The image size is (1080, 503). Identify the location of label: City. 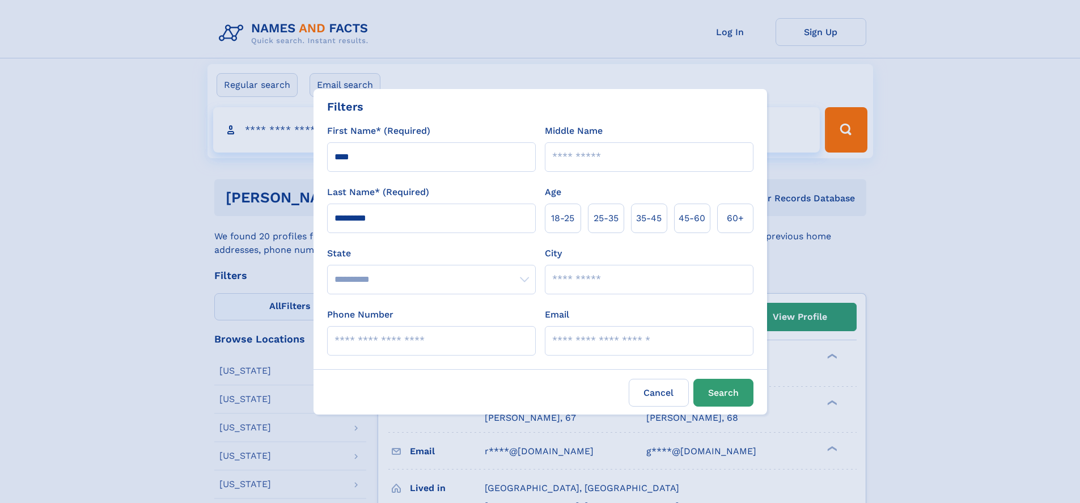
(553, 253).